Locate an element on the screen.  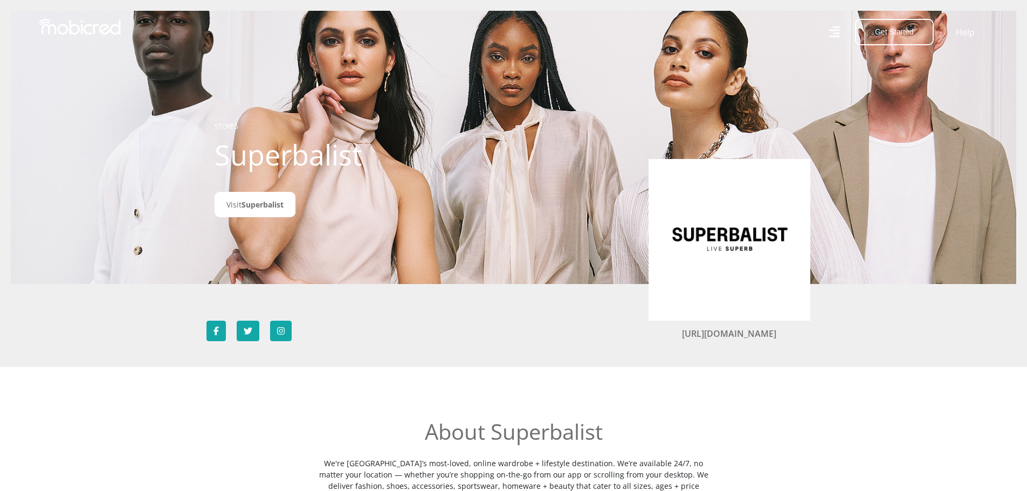
span: Superbalist is located at coordinates (262, 204).